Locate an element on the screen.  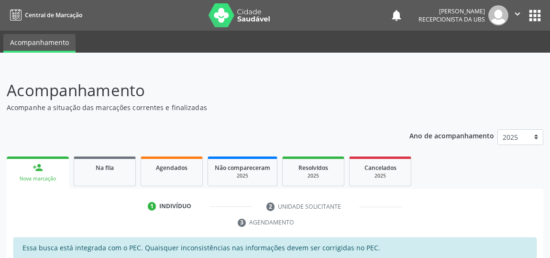
span: Cancelados is located at coordinates (380, 167).